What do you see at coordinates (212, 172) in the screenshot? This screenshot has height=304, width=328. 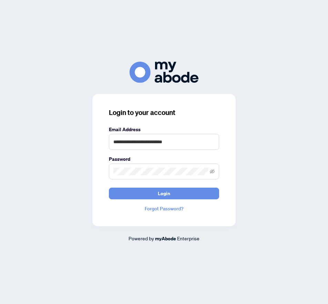 I see `span: eye-invisible` at bounding box center [212, 172].